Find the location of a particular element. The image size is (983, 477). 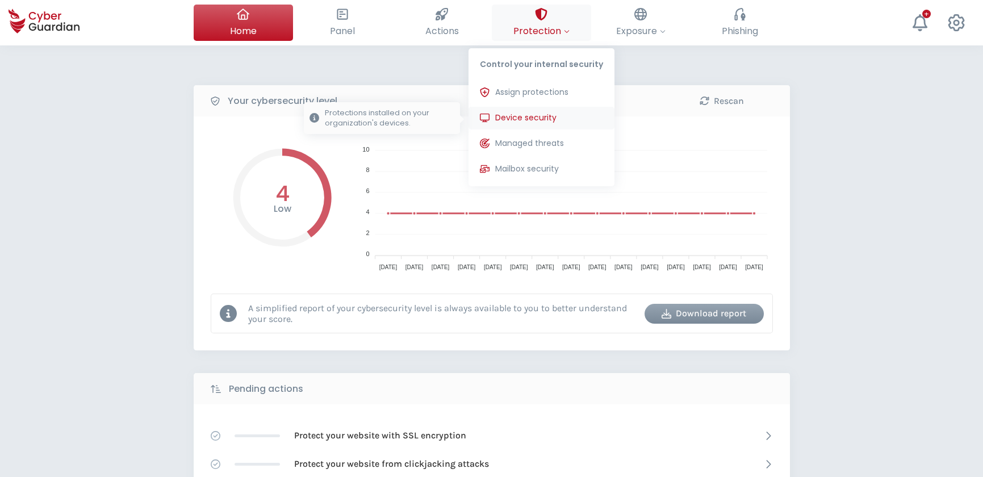

span: Phishing is located at coordinates (740, 31).